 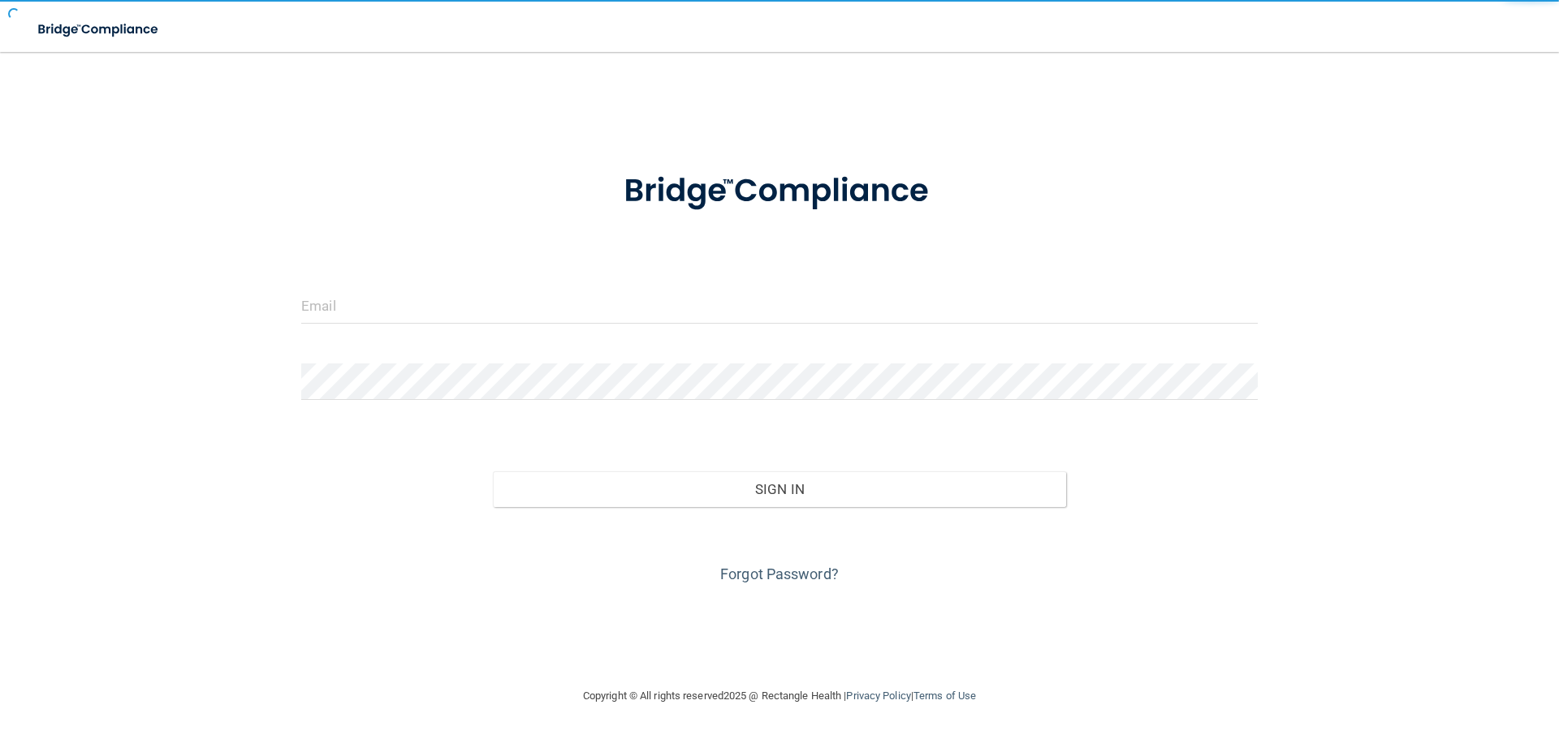 I want to click on div: Copyright © All rights reserved 2025 @ Rectangle Health | |, so click(x=779, y=696).